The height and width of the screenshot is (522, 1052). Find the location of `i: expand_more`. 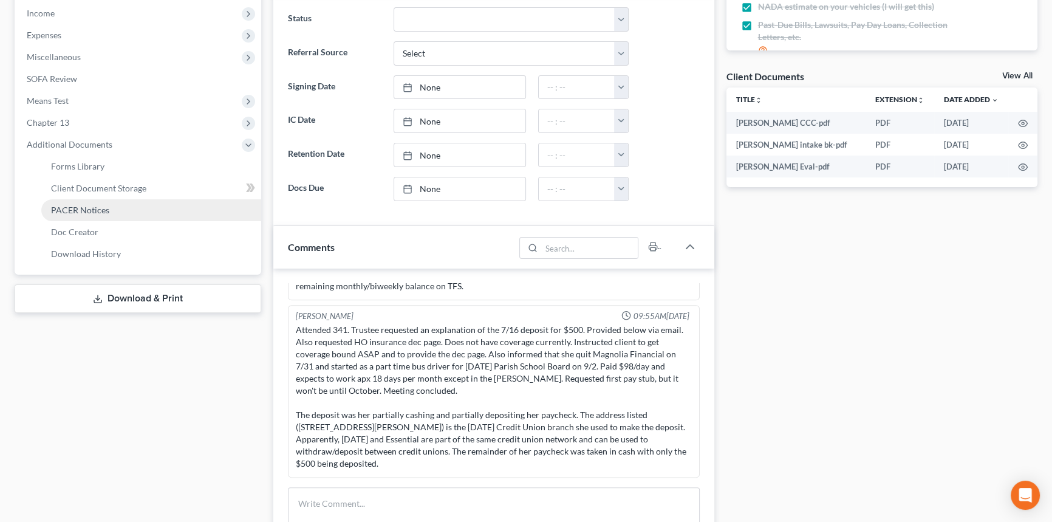

i: expand_more is located at coordinates (995, 100).